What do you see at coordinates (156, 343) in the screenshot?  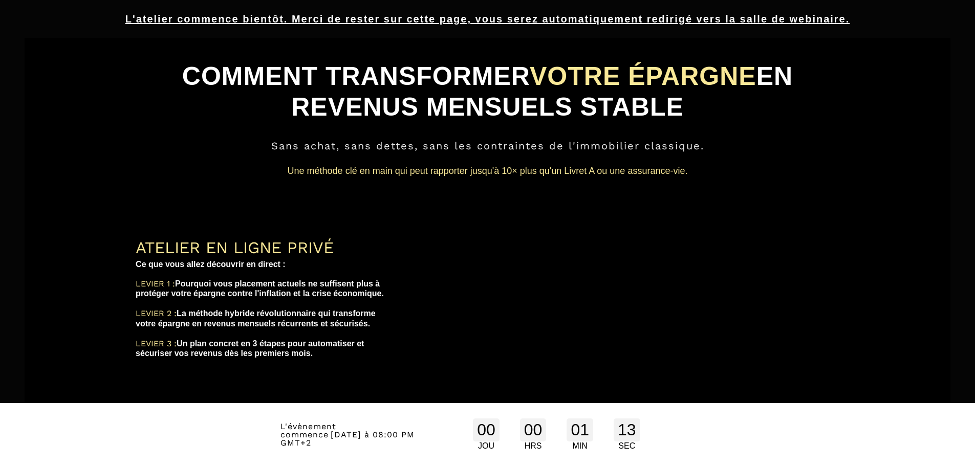 I see `span: LEVIER 3 :` at bounding box center [156, 343].